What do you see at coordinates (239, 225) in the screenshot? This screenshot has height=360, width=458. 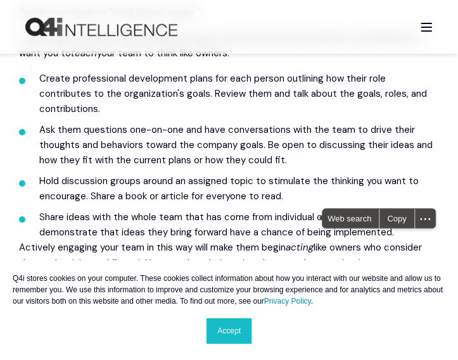 I see `li: Share ideas with the whole team that has come from individual contributors to demonstrate that id...` at bounding box center [239, 225].